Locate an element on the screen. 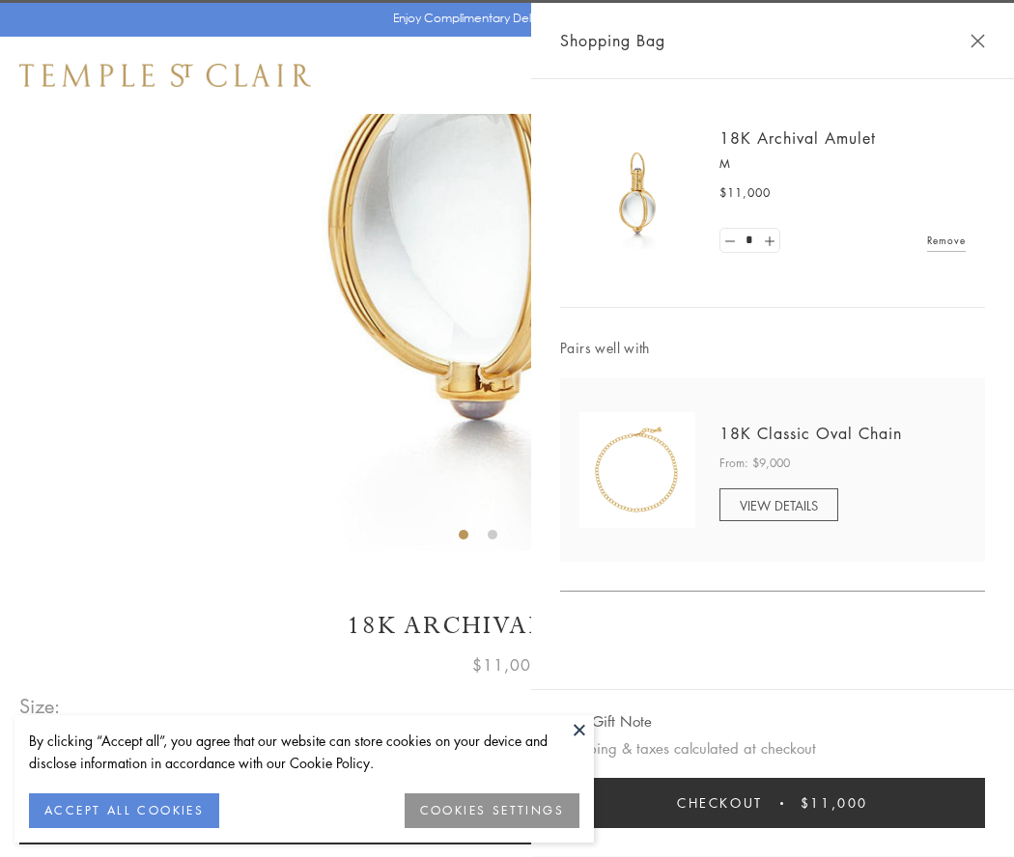  p: Enjoy Complimentary Delivery & Returns is located at coordinates (502, 18).